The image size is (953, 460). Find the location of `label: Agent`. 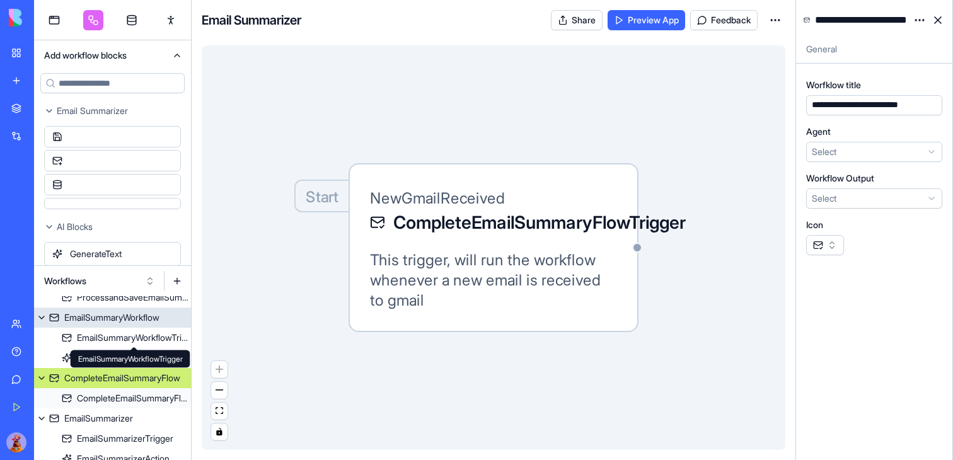

label: Agent is located at coordinates (818, 132).